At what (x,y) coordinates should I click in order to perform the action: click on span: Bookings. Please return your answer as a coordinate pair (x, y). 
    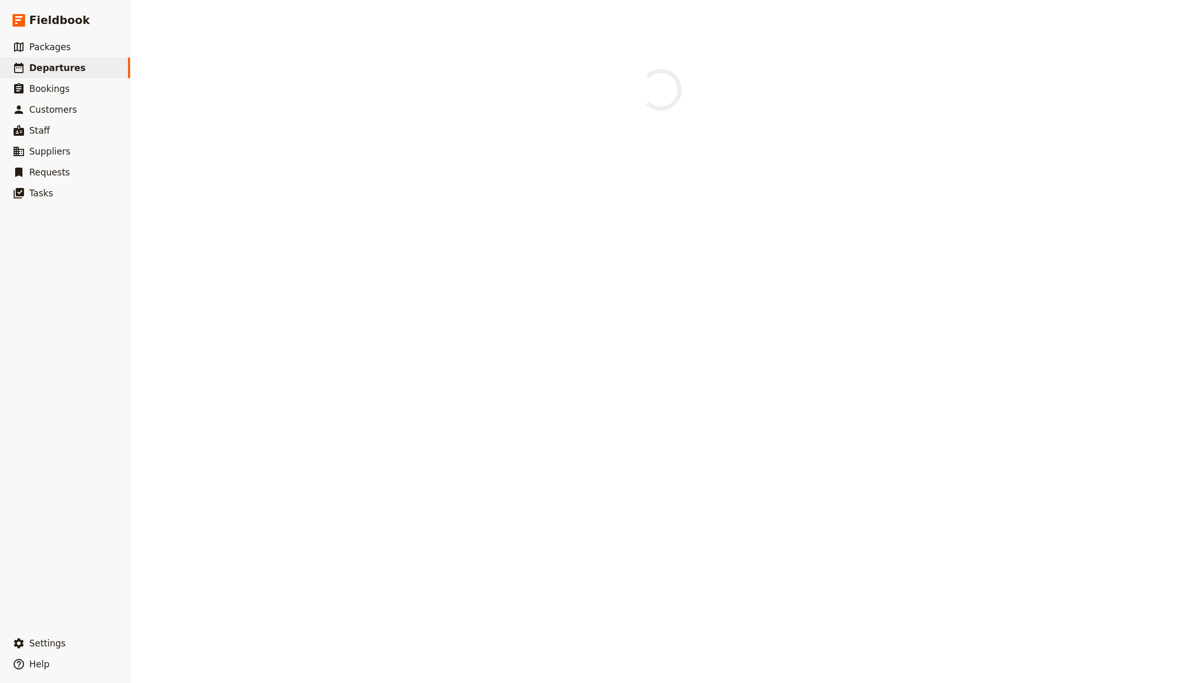
    Looking at the image, I should click on (49, 89).